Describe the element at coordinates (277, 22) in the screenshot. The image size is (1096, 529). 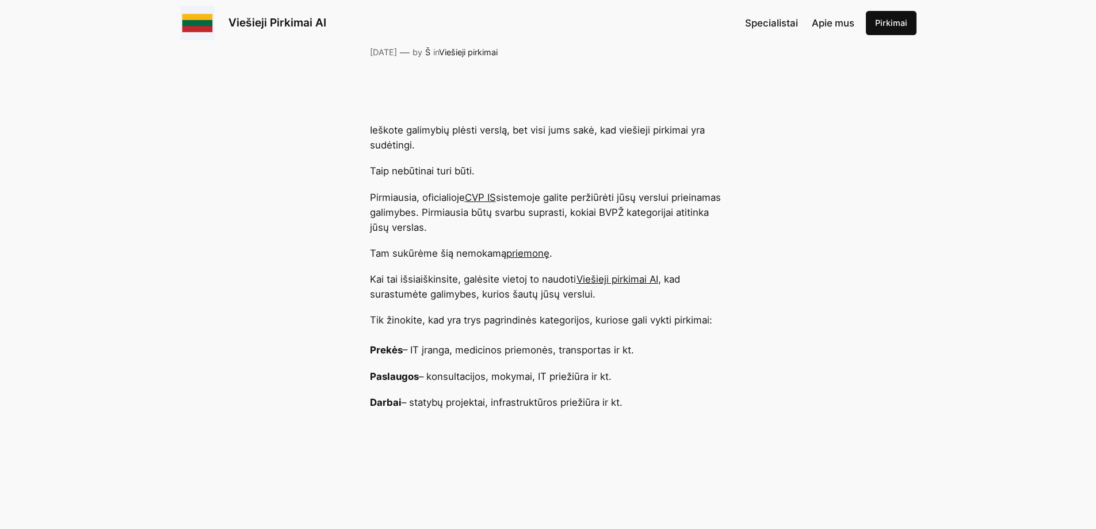
I see `a: Viešieji Pirkimai AI` at that location.